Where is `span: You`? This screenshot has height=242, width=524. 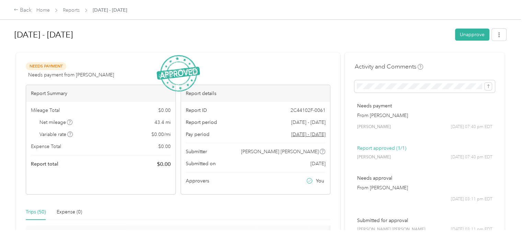 span: You is located at coordinates (320, 180).